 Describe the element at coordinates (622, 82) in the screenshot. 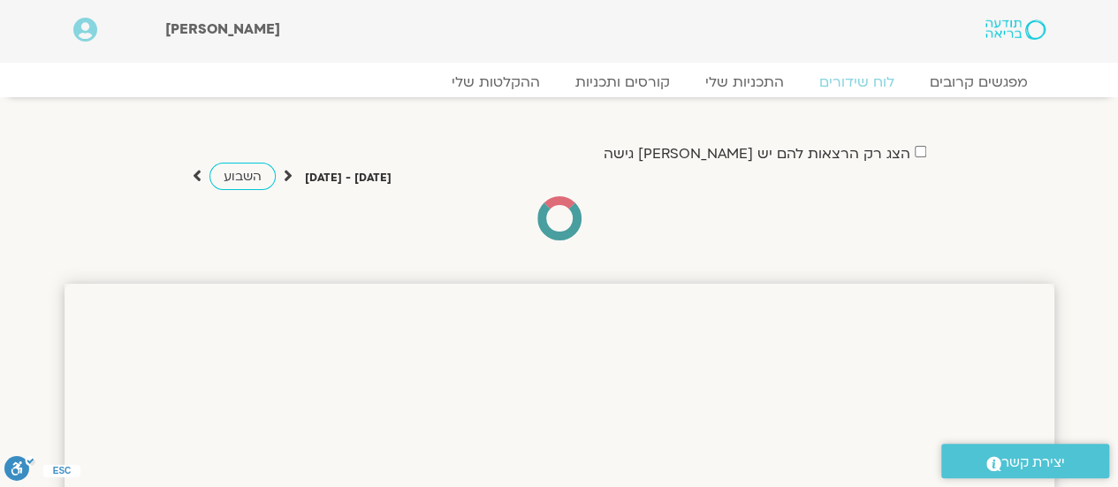

I see `a: קורסים ותכניות` at that location.